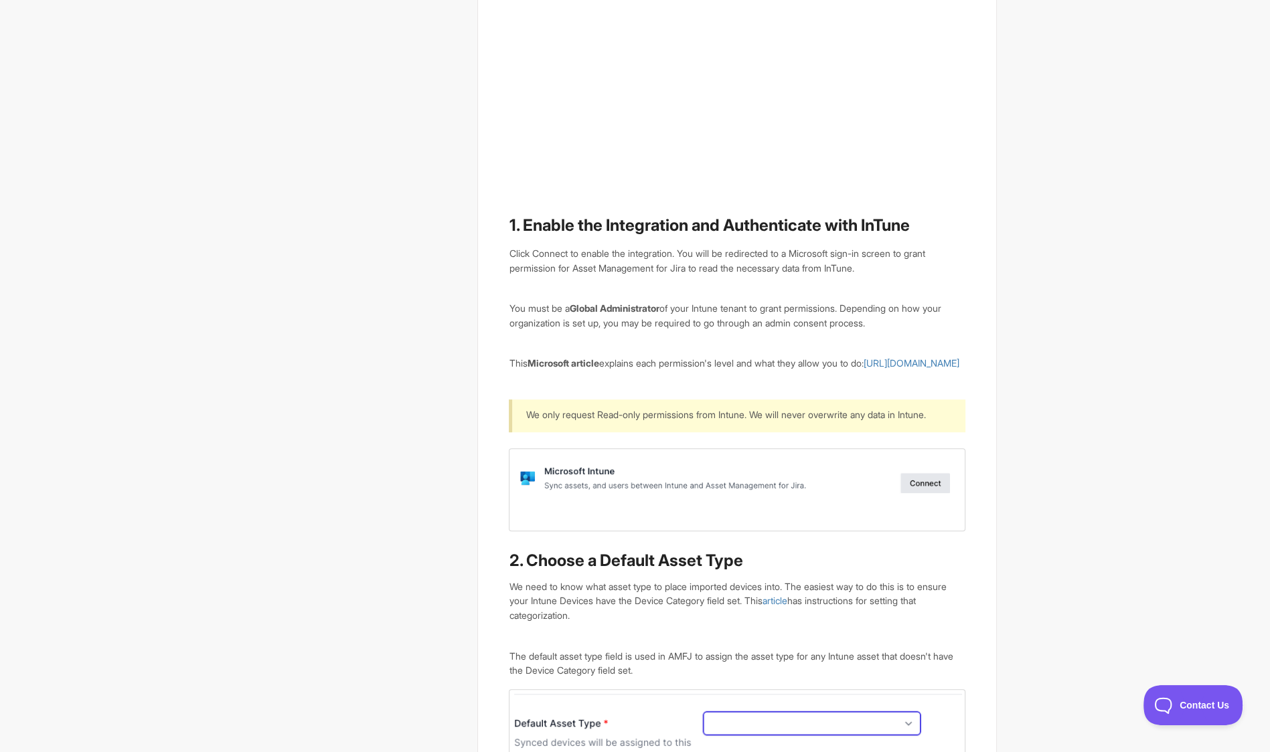 This screenshot has height=752, width=1270. What do you see at coordinates (774, 600) in the screenshot?
I see `a: article` at bounding box center [774, 600].